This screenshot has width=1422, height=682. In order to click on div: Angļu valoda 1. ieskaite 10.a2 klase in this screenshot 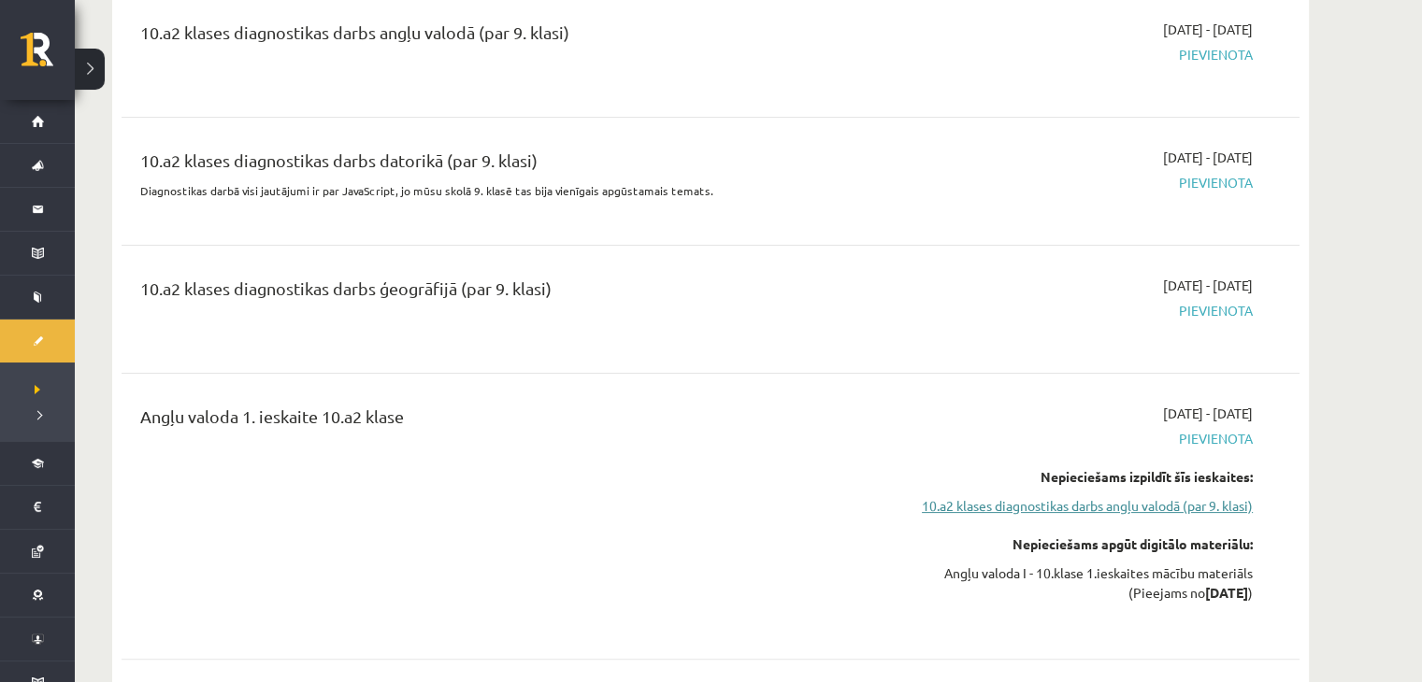, I will do `click(506, 421)`.